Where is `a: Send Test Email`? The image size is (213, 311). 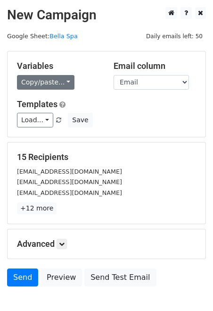
a: Send Test Email is located at coordinates (120, 277).